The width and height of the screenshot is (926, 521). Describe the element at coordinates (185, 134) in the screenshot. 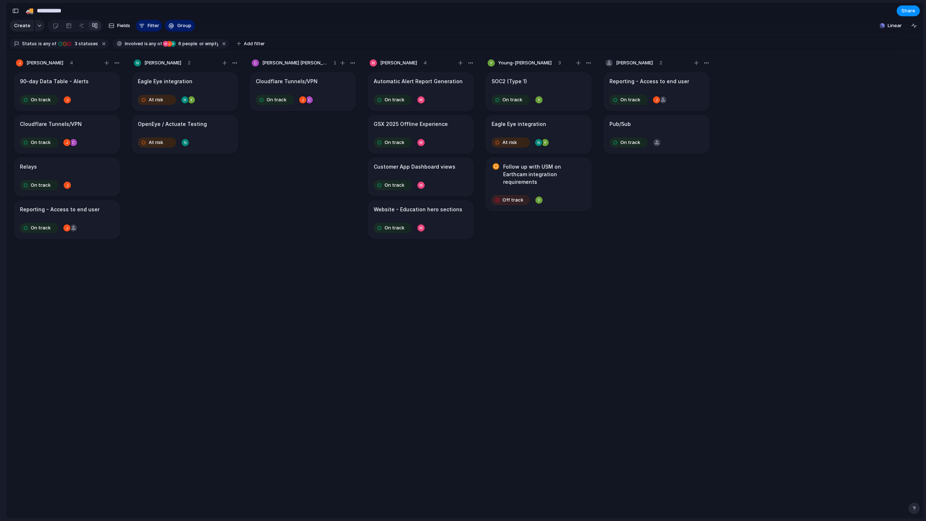

I see `div: OpenEye / Actuate TestingAt risk` at that location.